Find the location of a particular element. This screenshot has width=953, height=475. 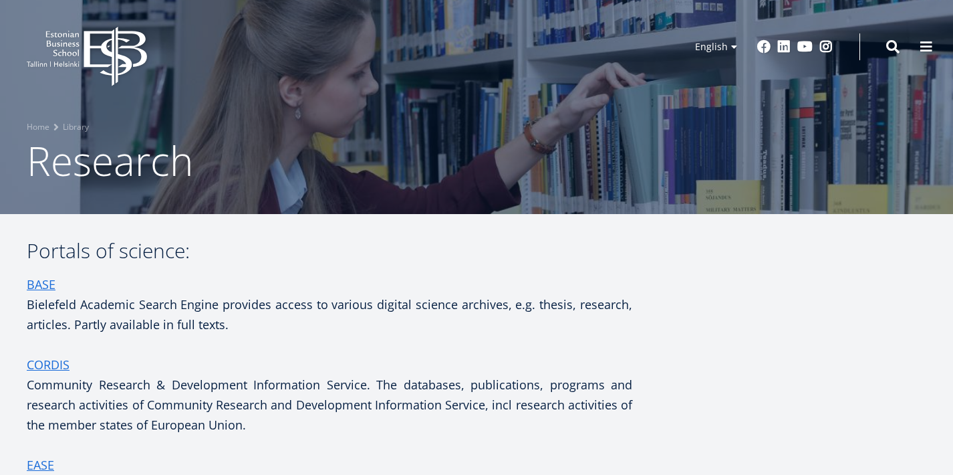

span: Research is located at coordinates (110, 160).